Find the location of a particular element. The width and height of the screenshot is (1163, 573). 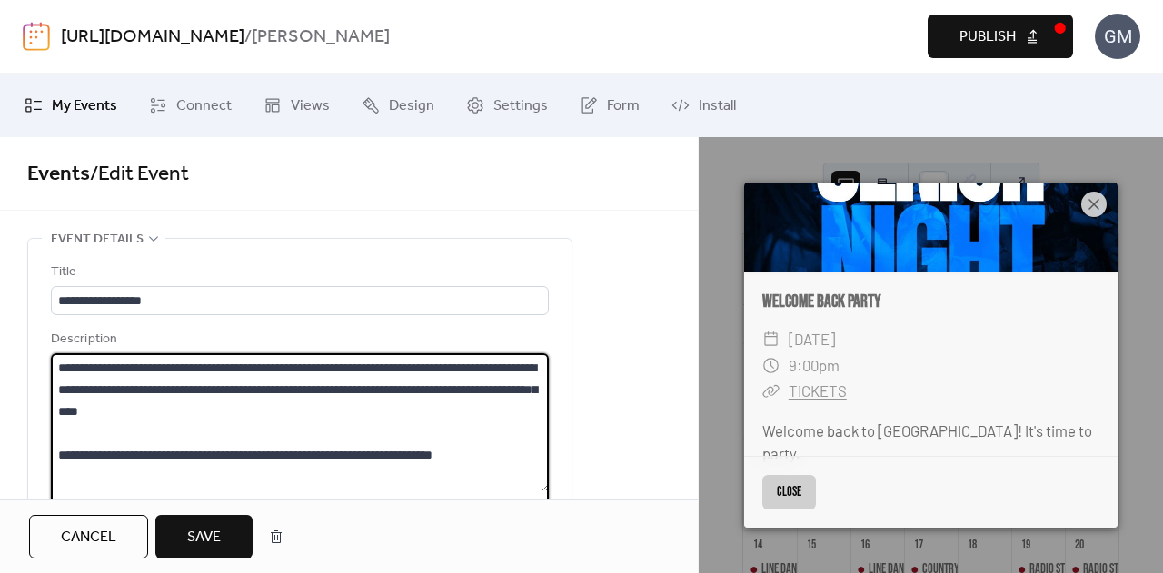

span: Connect is located at coordinates (204, 106).